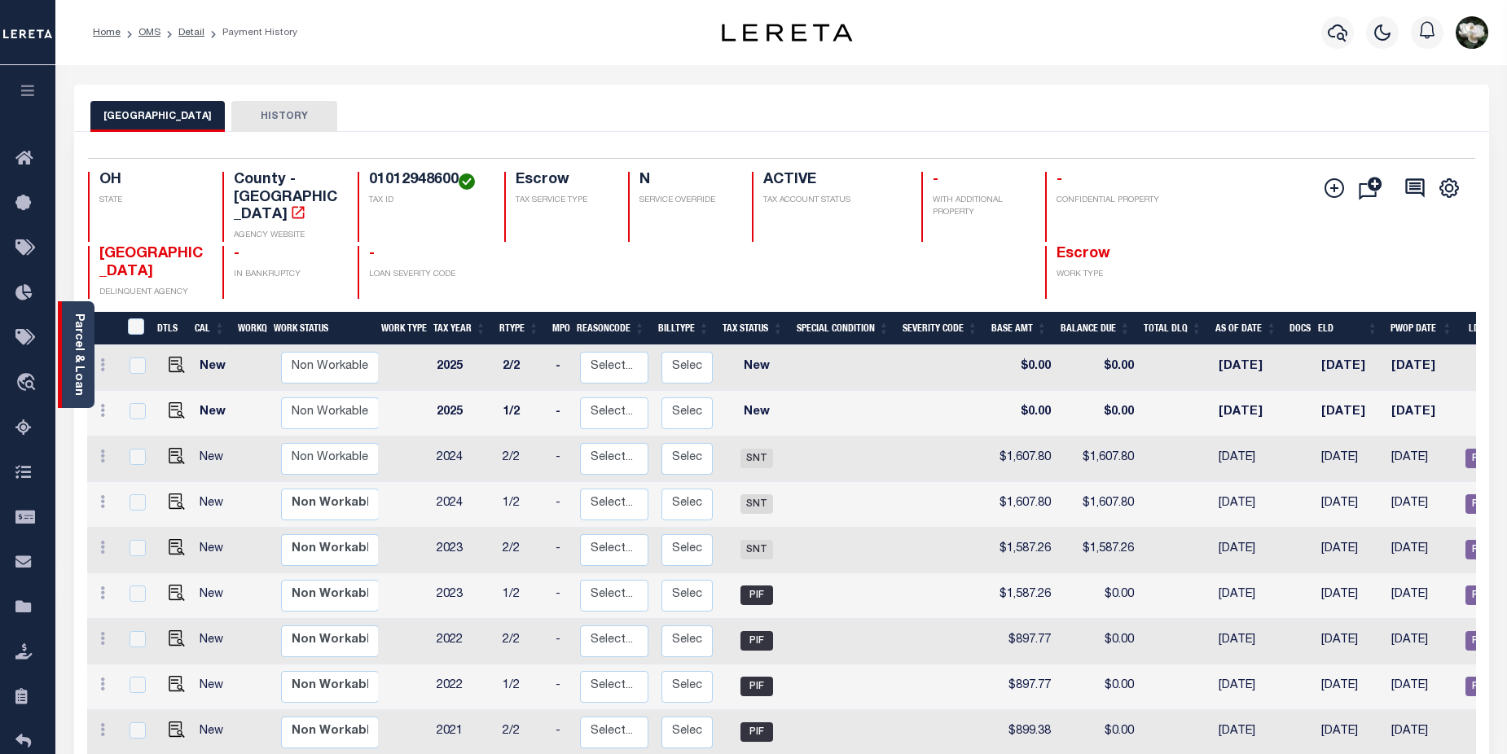  What do you see at coordinates (562, 200) in the screenshot?
I see `p: TAX SERVICE TYPE` at bounding box center [562, 200].